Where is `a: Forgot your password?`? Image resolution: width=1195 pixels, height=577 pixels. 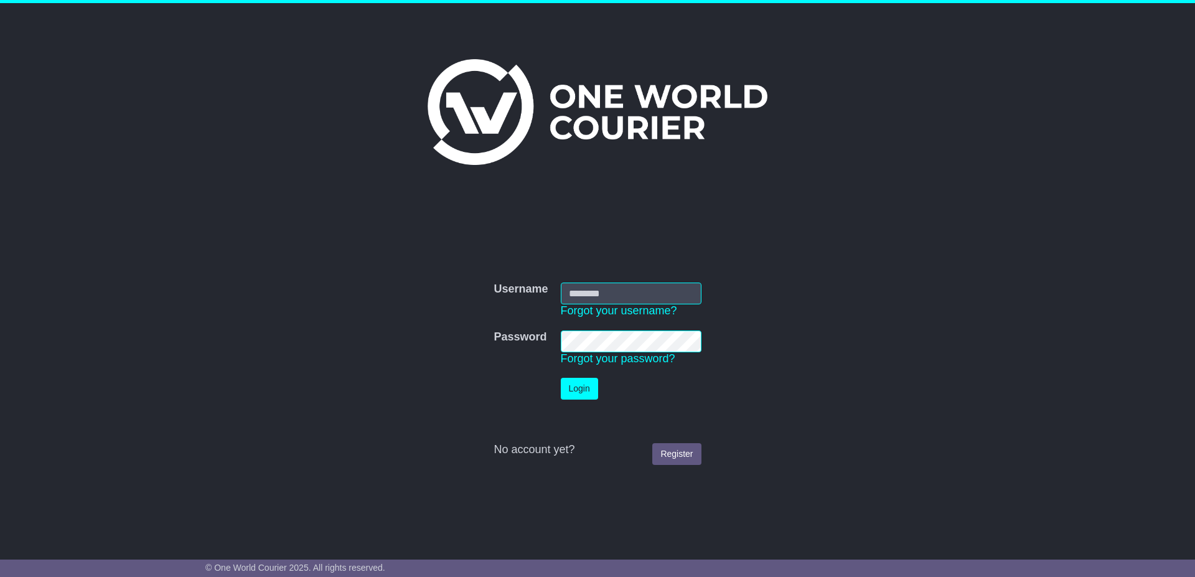 a: Forgot your password? is located at coordinates (618, 358).